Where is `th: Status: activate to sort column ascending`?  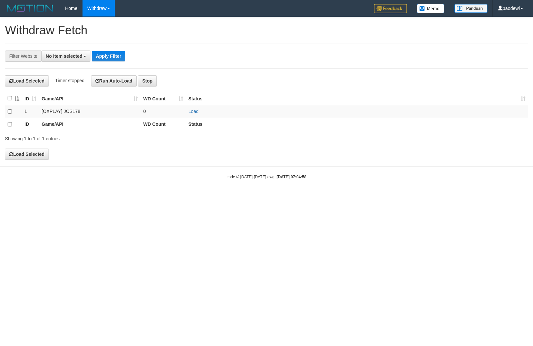
th: Status: activate to sort column ascending is located at coordinates (357, 98).